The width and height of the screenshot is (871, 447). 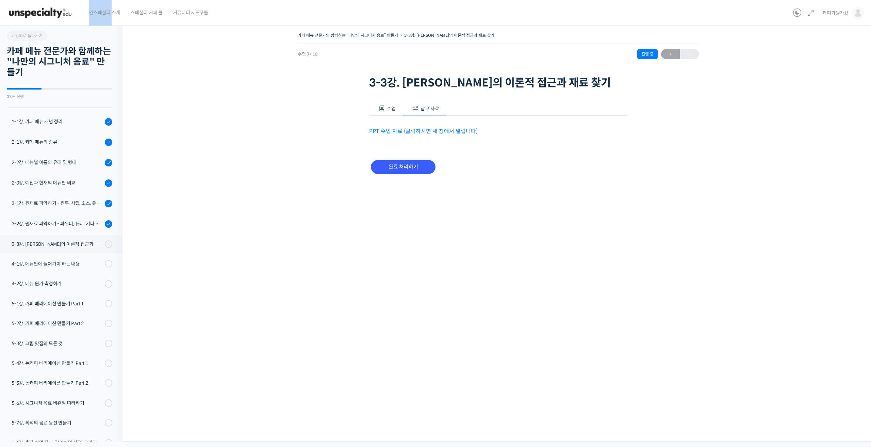 I want to click on span: 대화, so click(x=66, y=229).